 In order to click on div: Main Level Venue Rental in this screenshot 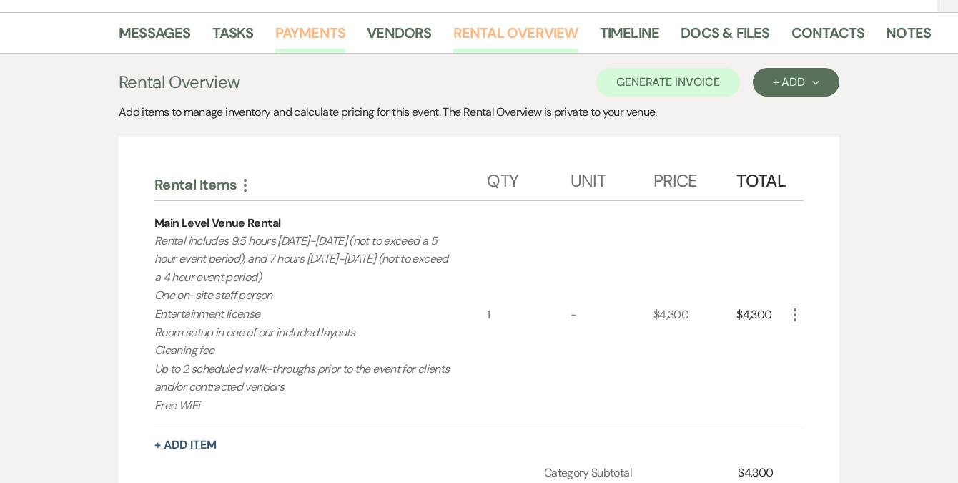, I will do `click(217, 223)`.